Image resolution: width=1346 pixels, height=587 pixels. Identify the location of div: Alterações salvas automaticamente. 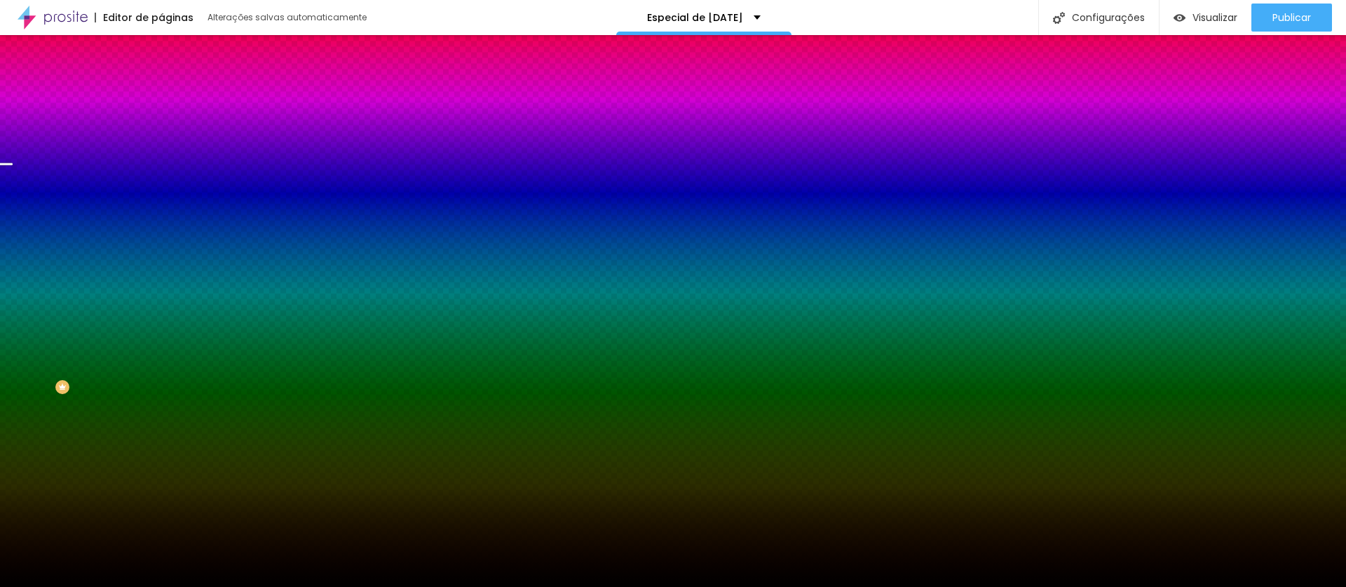
(288, 18).